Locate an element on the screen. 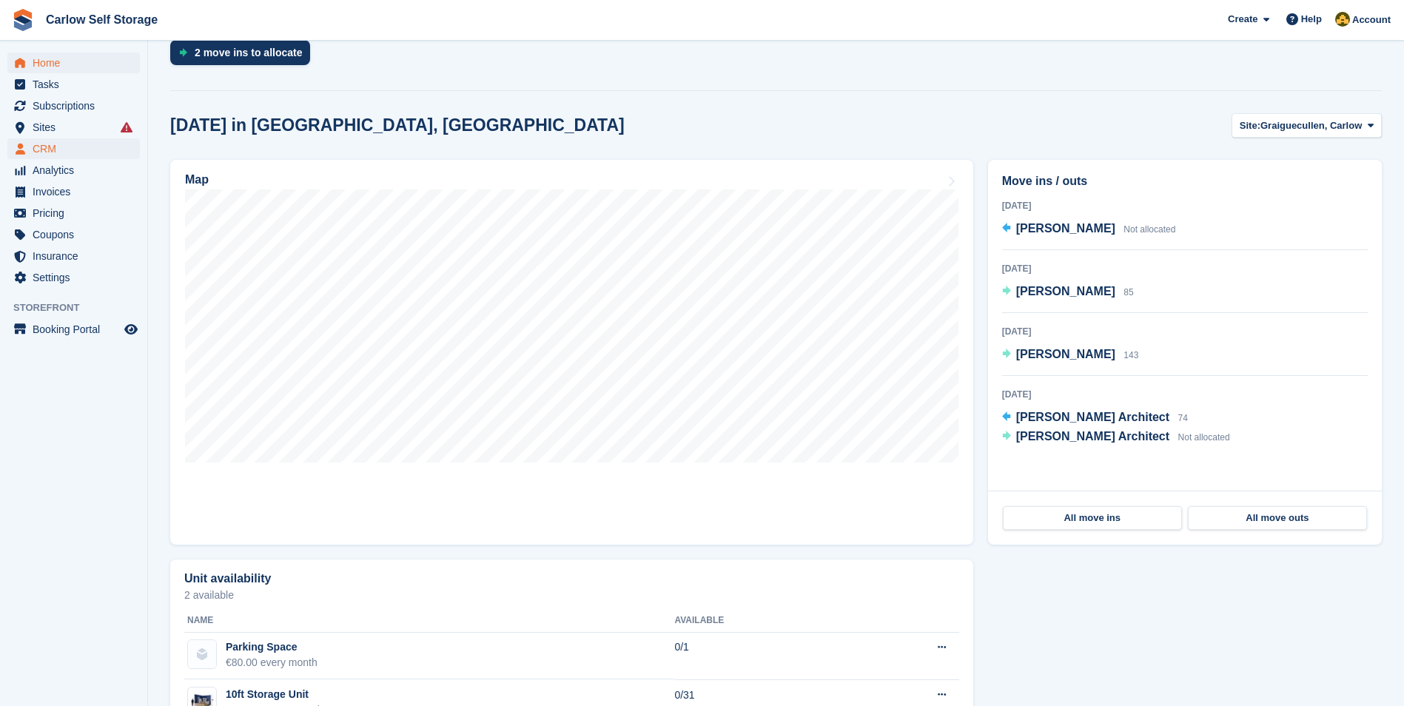  div: Parking Space is located at coordinates (272, 647).